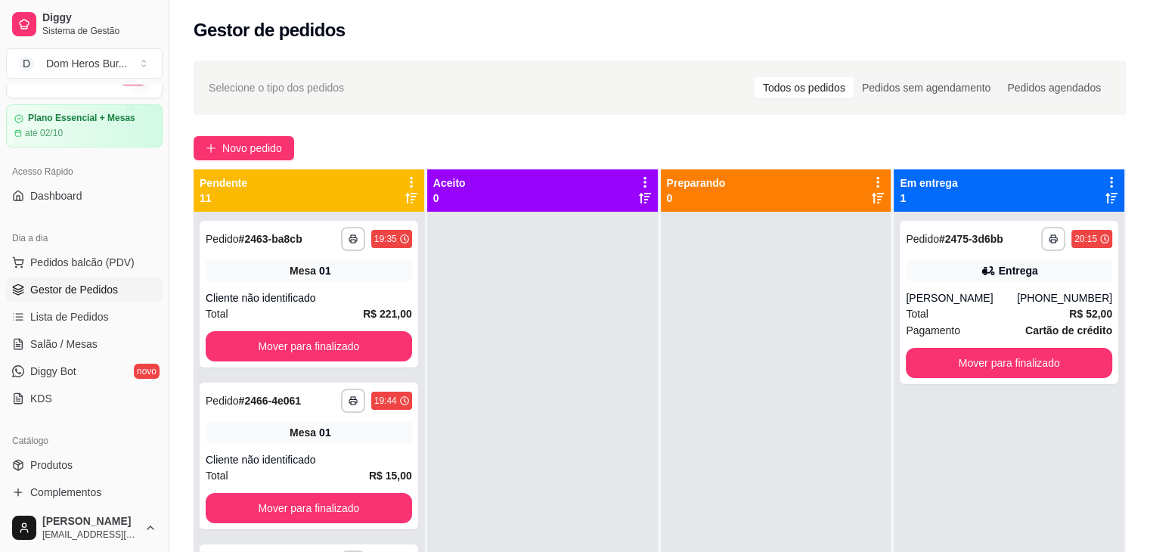 The width and height of the screenshot is (1150, 552). I want to click on span: Lista de Pedidos, so click(70, 317).